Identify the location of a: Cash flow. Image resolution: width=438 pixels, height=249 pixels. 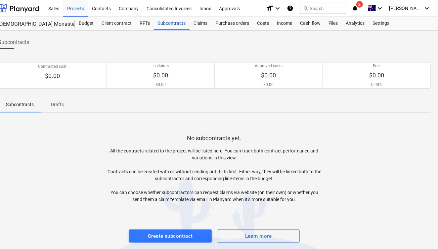
(311, 24).